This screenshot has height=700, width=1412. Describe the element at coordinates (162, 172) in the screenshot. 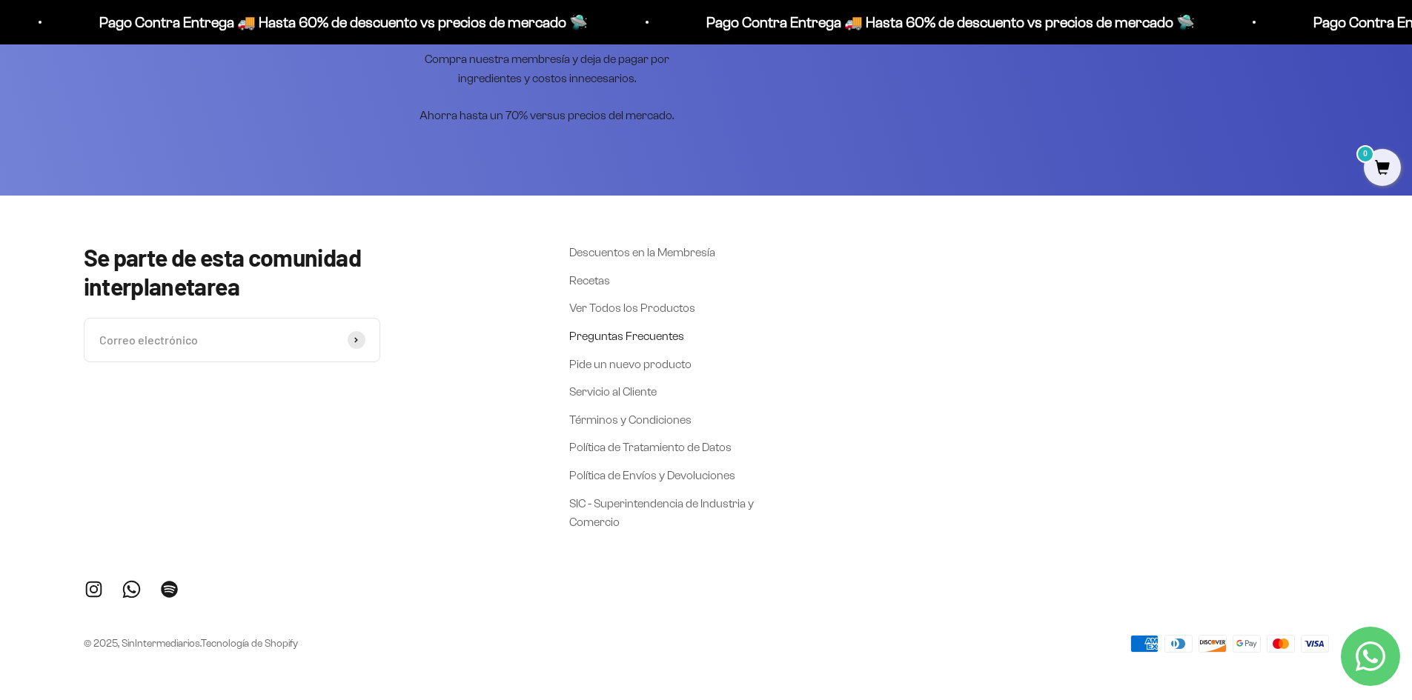

I see `div: Un video del producto` at that location.